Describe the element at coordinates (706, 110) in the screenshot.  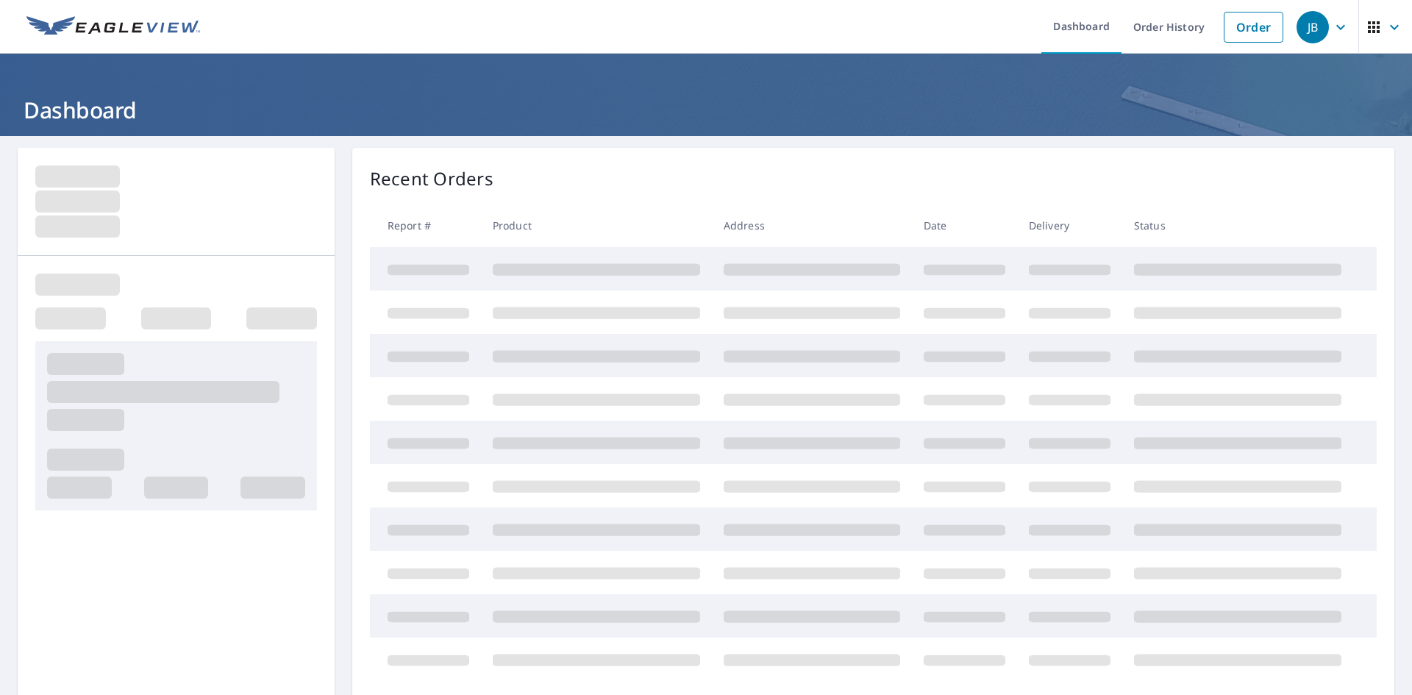
I see `h1: Dashboard` at that location.